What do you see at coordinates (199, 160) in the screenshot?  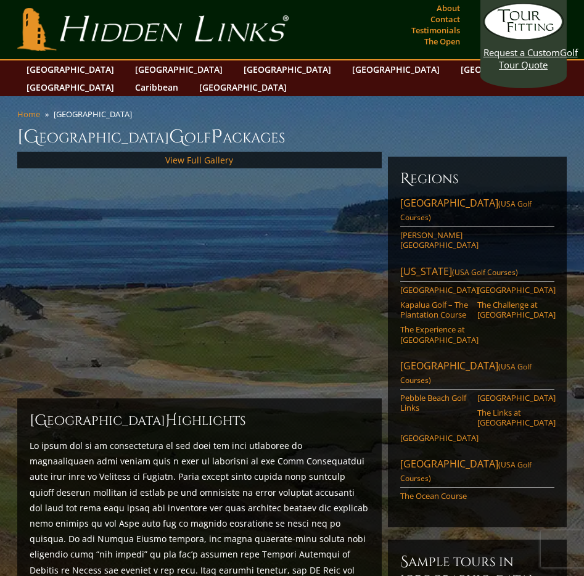 I see `a: View Full Gallery` at bounding box center [199, 160].